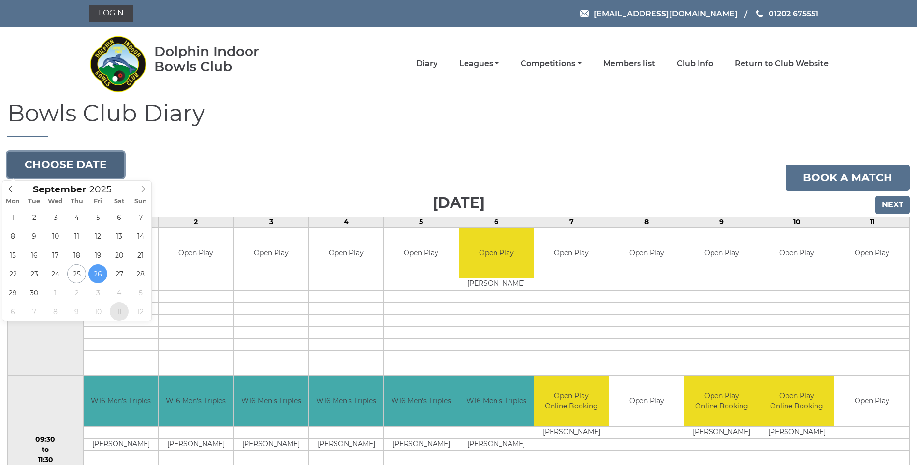 The width and height of the screenshot is (917, 465). Describe the element at coordinates (119, 217) in the screenshot. I see `span: September 6, 2025` at that location.